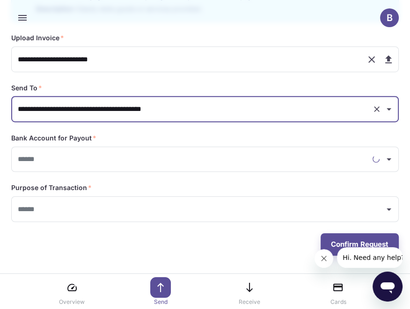 The height and width of the screenshot is (309, 410). I want to click on label: Send To, so click(27, 88).